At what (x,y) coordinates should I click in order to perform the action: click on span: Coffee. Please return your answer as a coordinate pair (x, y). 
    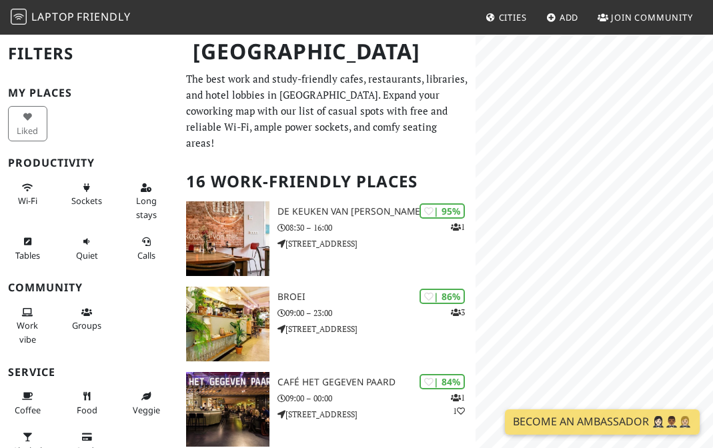
    Looking at the image, I should click on (27, 410).